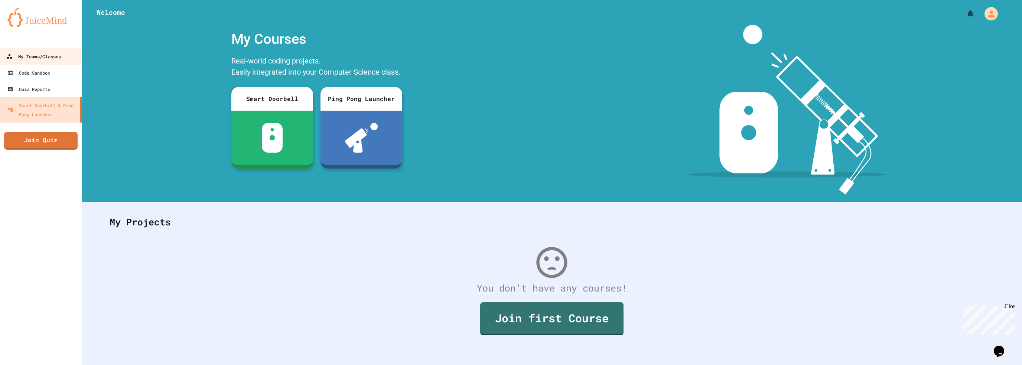 This screenshot has width=1022, height=365. I want to click on div: Ping Pong Launcher, so click(361, 99).